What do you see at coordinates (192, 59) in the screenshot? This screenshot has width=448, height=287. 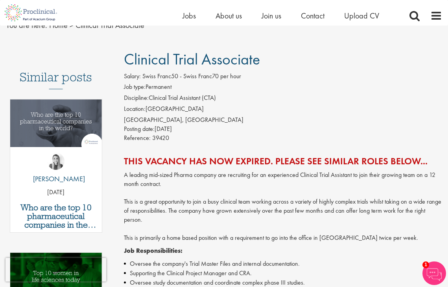 I see `span: Clinical Trial Associate` at bounding box center [192, 59].